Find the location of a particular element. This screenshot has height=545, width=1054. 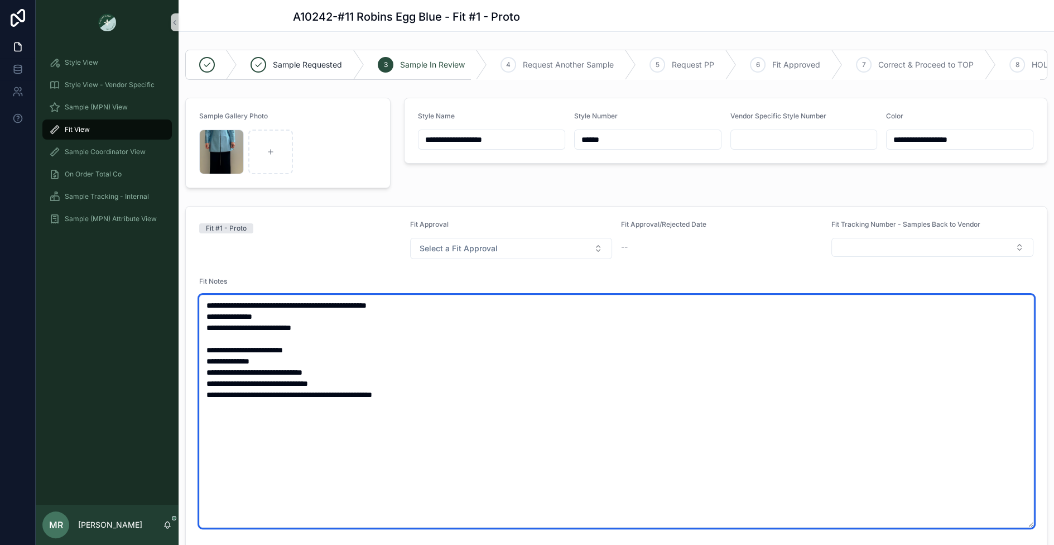

span: 3 is located at coordinates (386, 65).